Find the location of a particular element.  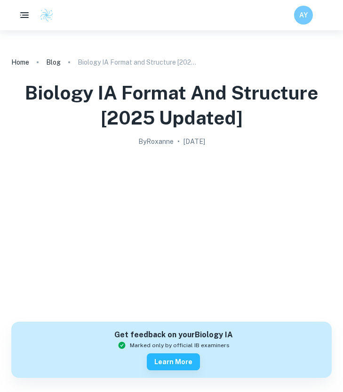

h6: Get feedback on your Biology IA is located at coordinates (174, 334).